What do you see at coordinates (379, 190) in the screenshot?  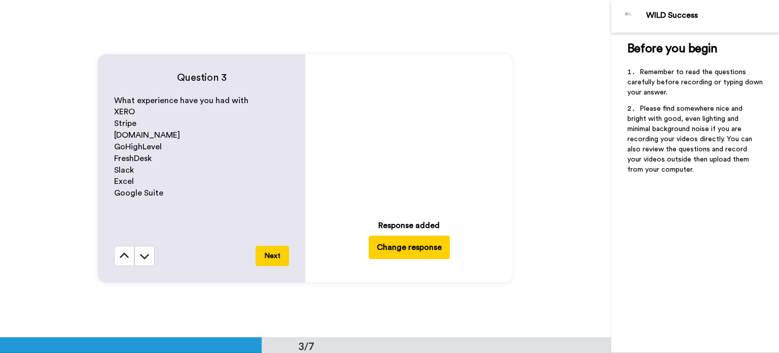 I see `span: 1:36` at bounding box center [379, 190].